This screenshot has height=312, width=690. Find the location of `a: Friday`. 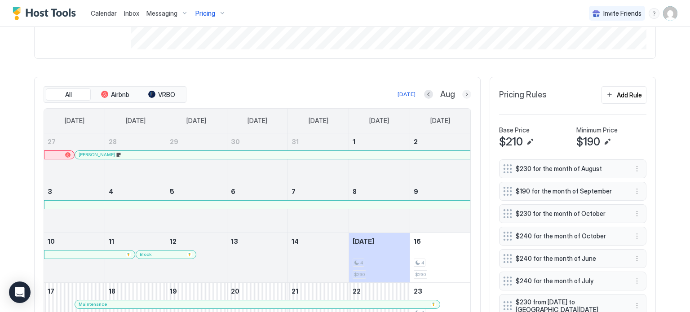

a: Friday is located at coordinates (379, 121).